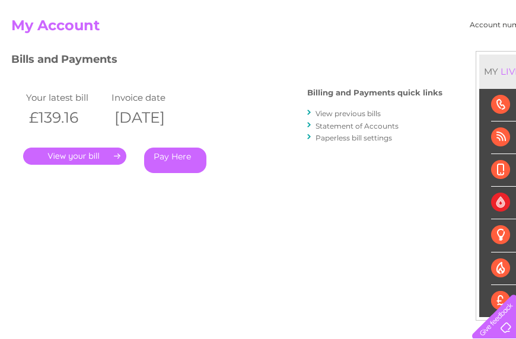 The width and height of the screenshot is (516, 339). Describe the element at coordinates (388, 55) in the screenshot. I see `a: Telecoms` at that location.